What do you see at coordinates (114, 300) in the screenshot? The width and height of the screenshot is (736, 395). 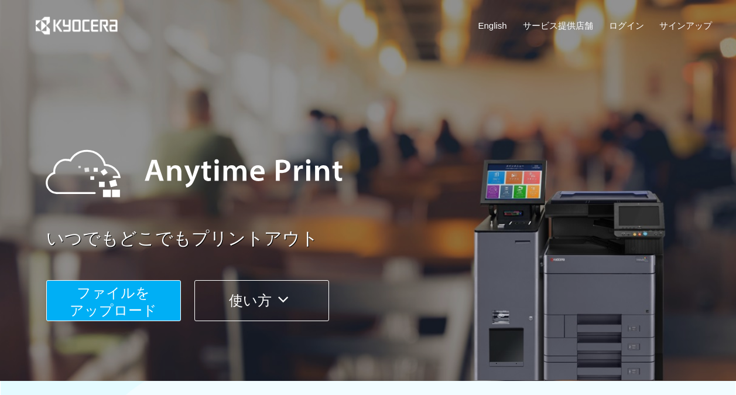 I see `button: ファイルを​​アップロード` at bounding box center [114, 300].